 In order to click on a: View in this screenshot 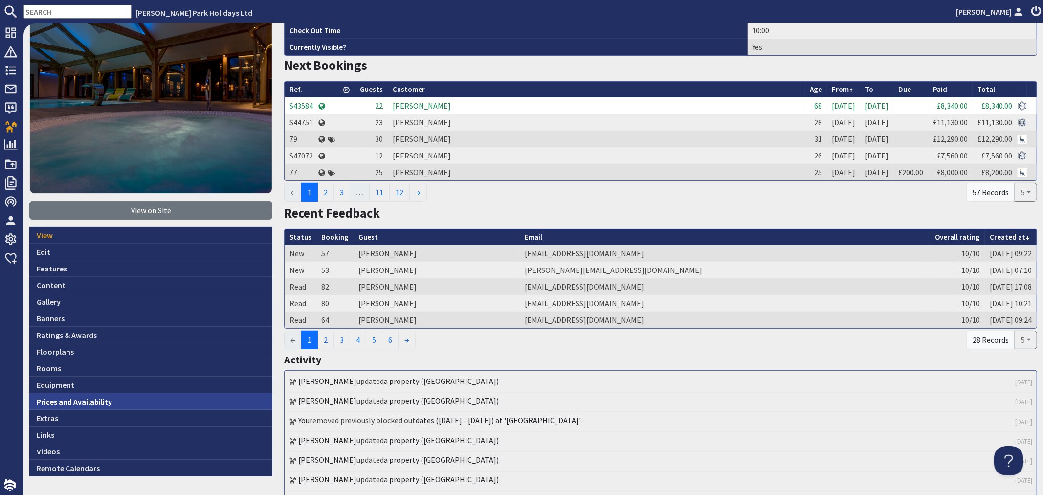, I will do `click(151, 235)`.